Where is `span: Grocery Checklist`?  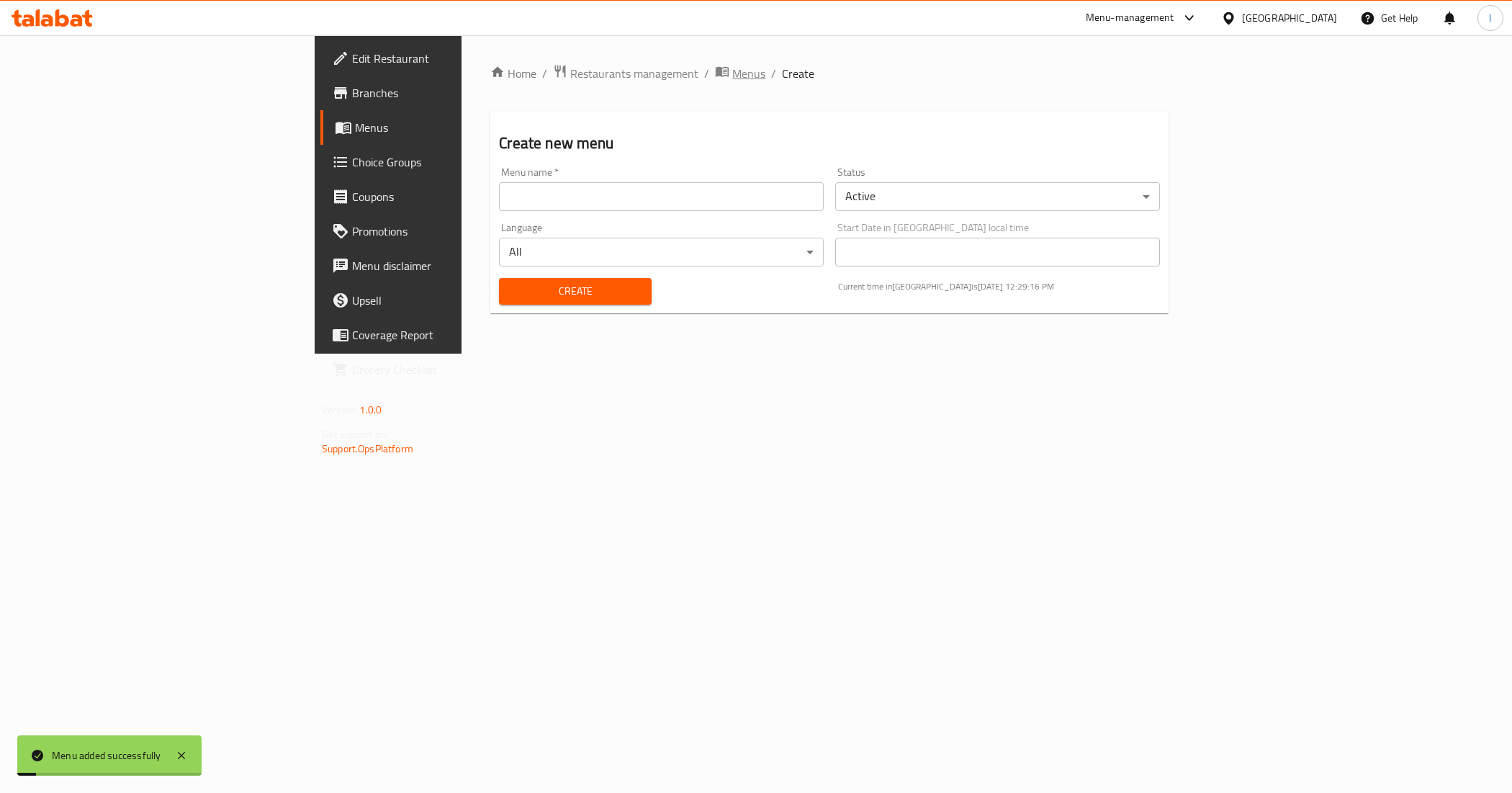 span: Grocery Checklist is located at coordinates (453, 369).